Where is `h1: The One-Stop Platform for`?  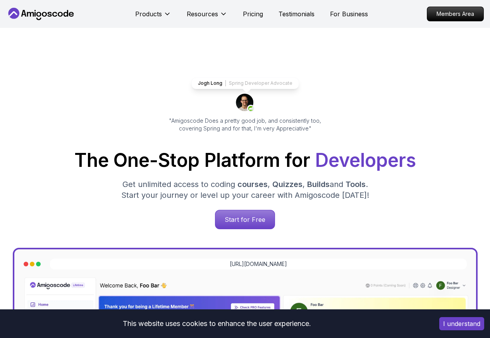
h1: The One-Stop Platform for is located at coordinates (245, 160).